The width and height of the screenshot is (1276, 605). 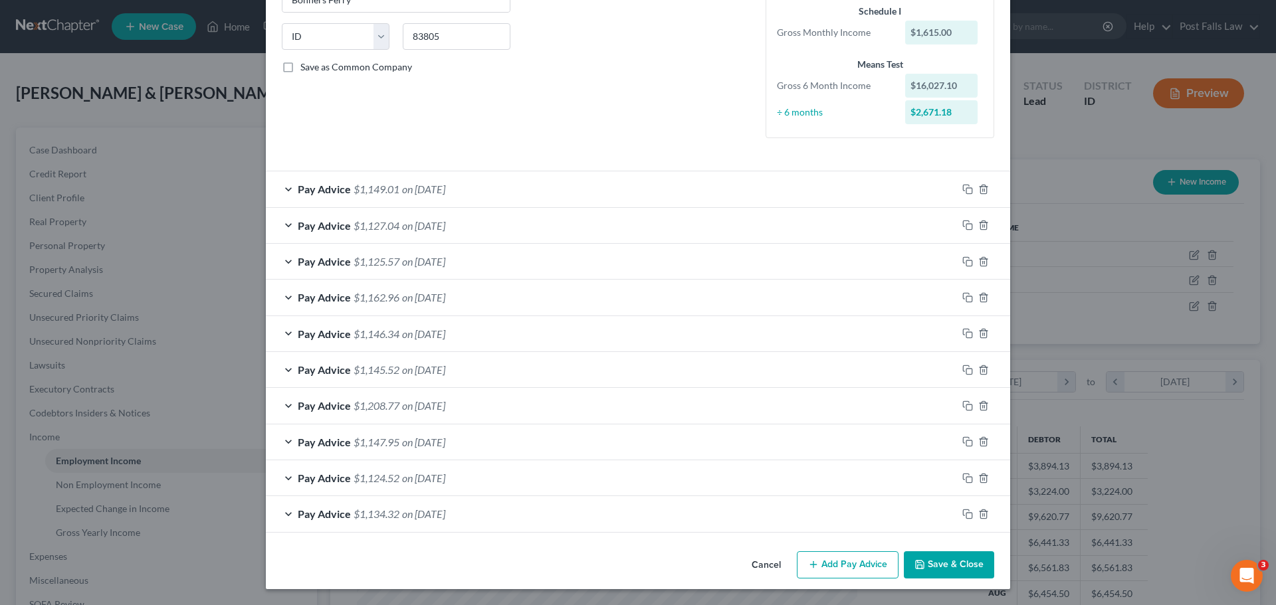 What do you see at coordinates (834, 112) in the screenshot?
I see `div: ÷ 6 months` at bounding box center [834, 112].